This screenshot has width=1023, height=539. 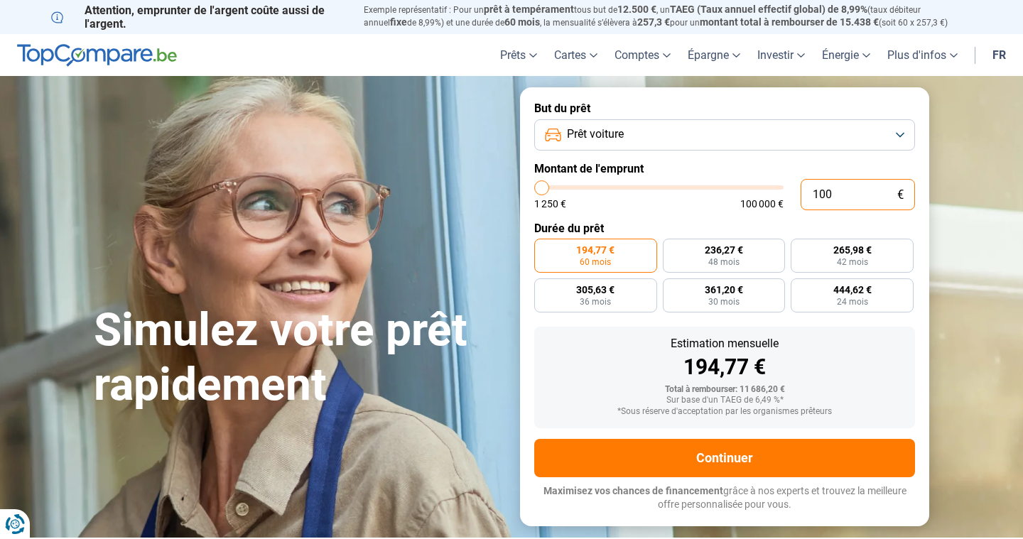 What do you see at coordinates (780, 55) in the screenshot?
I see `a: Investir` at bounding box center [780, 55].